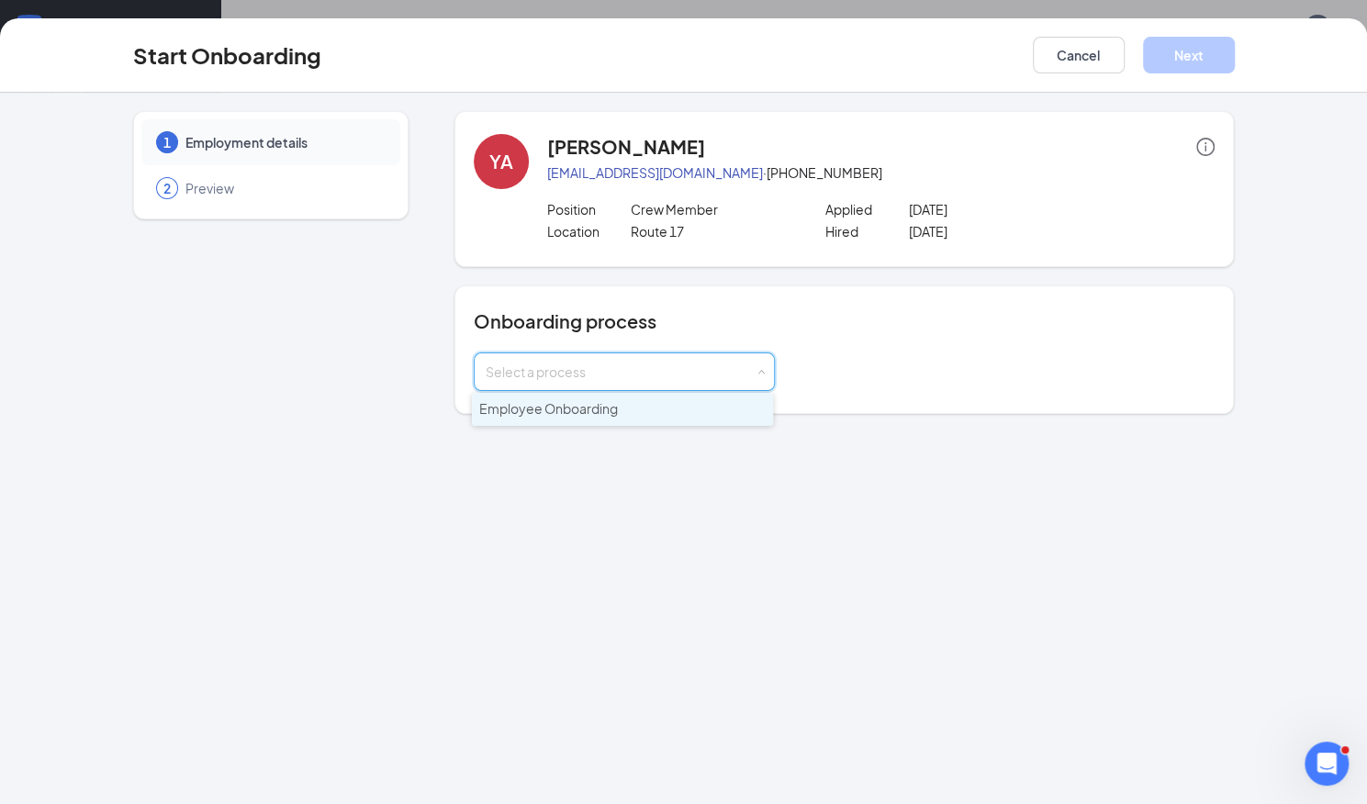 This screenshot has height=804, width=1367. Describe the element at coordinates (1079, 55) in the screenshot. I see `button: Cancel` at that location.